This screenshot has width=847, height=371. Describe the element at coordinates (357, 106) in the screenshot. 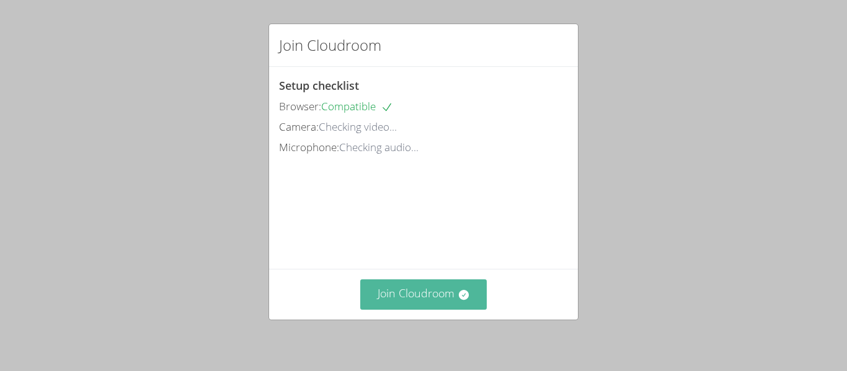

I see `span: Compatible` at that location.